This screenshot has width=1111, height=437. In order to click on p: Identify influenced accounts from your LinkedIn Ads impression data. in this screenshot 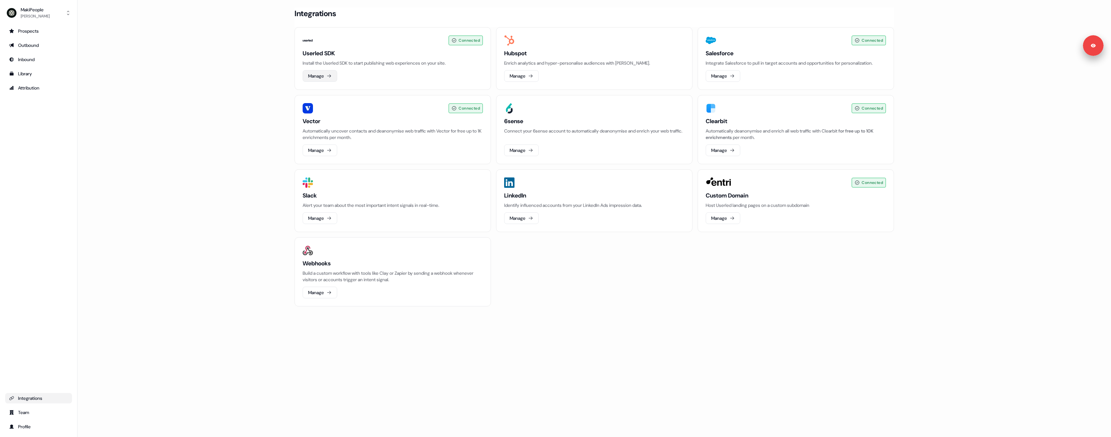, I will do `click(594, 205)`.